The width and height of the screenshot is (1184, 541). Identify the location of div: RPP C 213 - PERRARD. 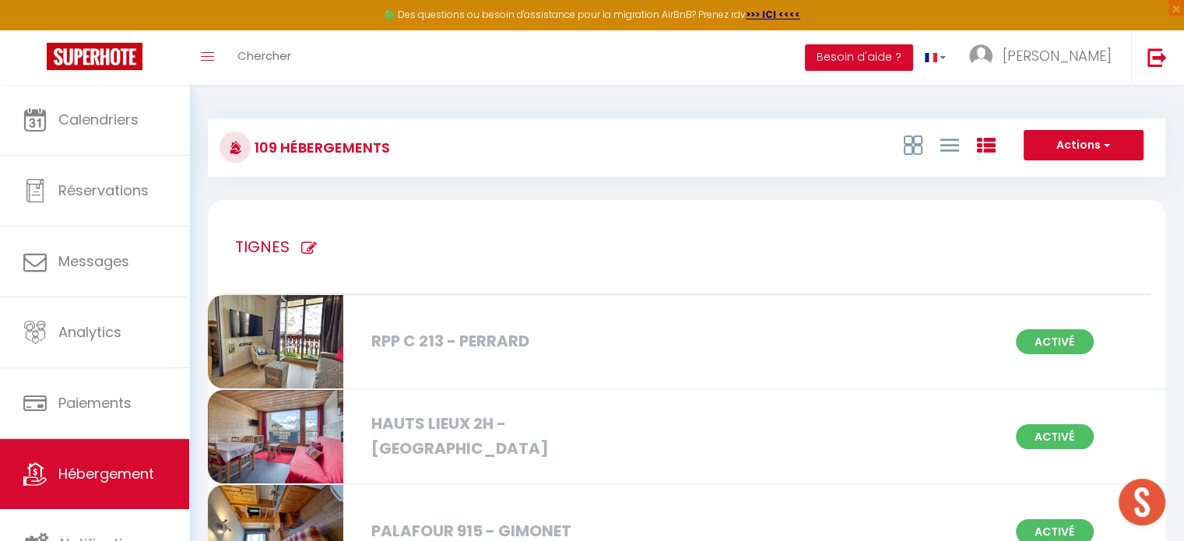
(516, 341).